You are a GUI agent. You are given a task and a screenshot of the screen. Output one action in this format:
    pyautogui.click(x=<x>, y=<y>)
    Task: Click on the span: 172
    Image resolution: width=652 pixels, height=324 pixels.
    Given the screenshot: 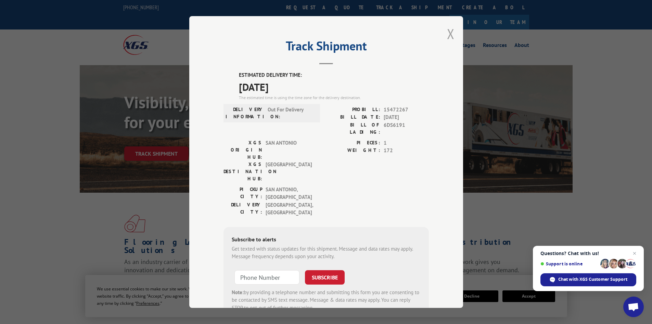 What is the action you would take?
    pyautogui.click(x=406, y=150)
    